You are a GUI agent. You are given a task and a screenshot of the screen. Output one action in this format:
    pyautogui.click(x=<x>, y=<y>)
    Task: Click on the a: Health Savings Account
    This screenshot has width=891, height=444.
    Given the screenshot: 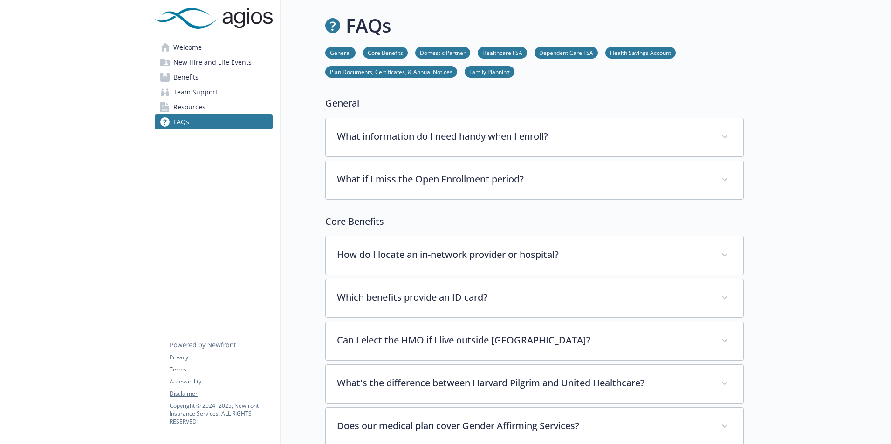 What is the action you would take?
    pyautogui.click(x=640, y=52)
    